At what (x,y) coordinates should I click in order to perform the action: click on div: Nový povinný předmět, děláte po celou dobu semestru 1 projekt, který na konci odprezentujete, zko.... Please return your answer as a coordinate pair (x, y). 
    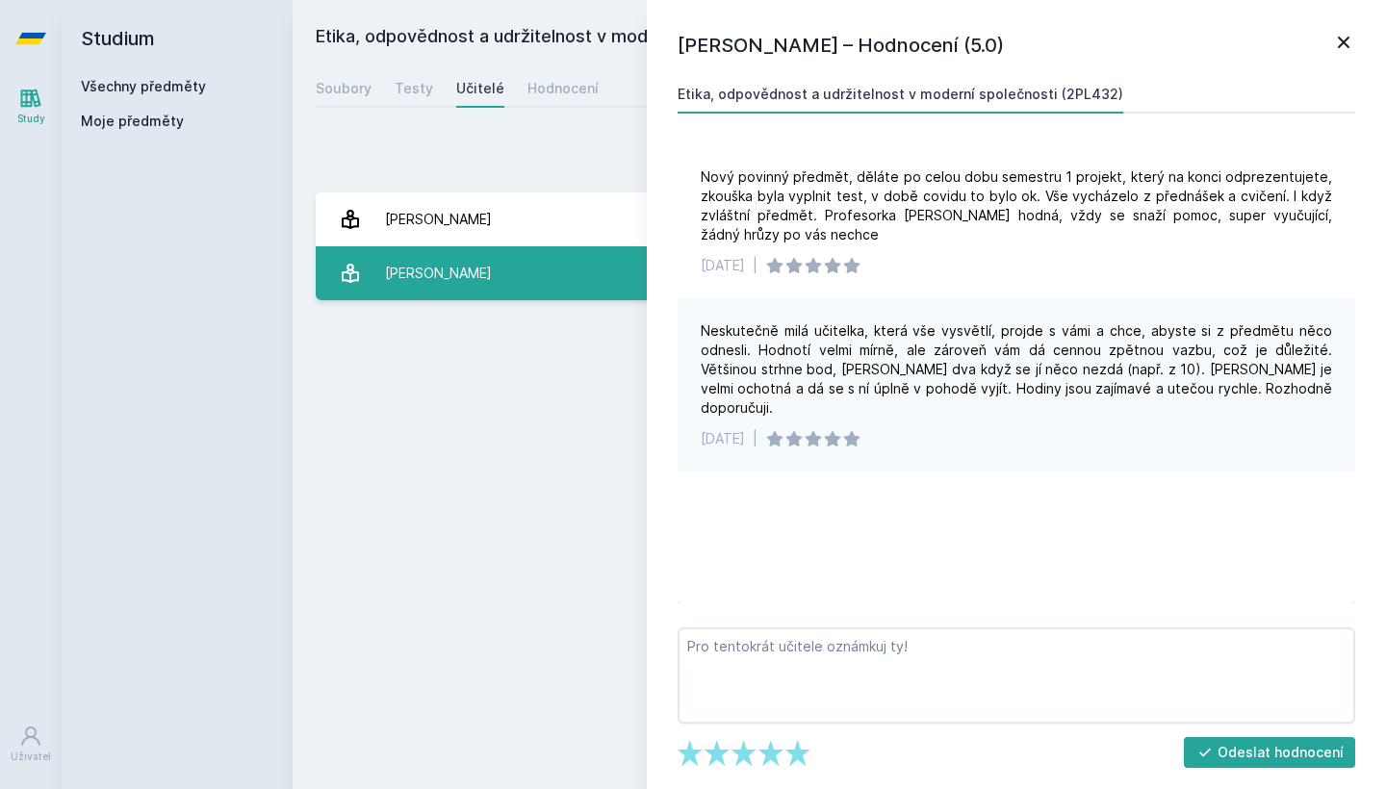
    Looking at the image, I should click on (1017, 206).